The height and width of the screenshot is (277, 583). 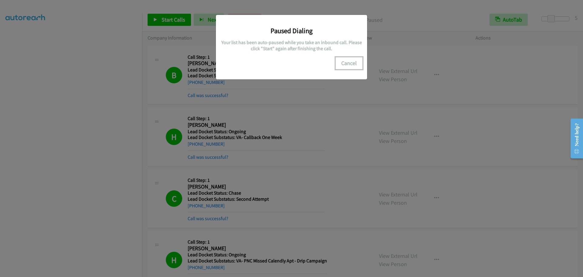 I want to click on h5: Your list has been auto-paused while you take an inbound call. Please click "Start" again after f..., so click(x=292, y=45).